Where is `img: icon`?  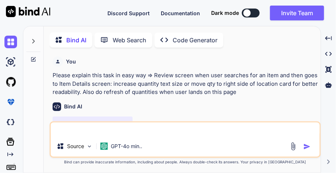
img: icon is located at coordinates (307, 147).